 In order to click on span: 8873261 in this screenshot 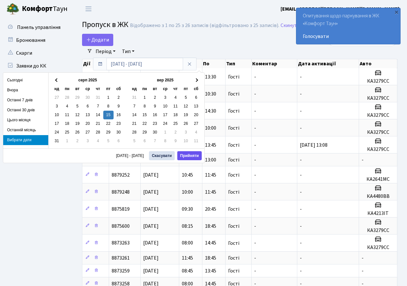, I will do `click(121, 258)`.